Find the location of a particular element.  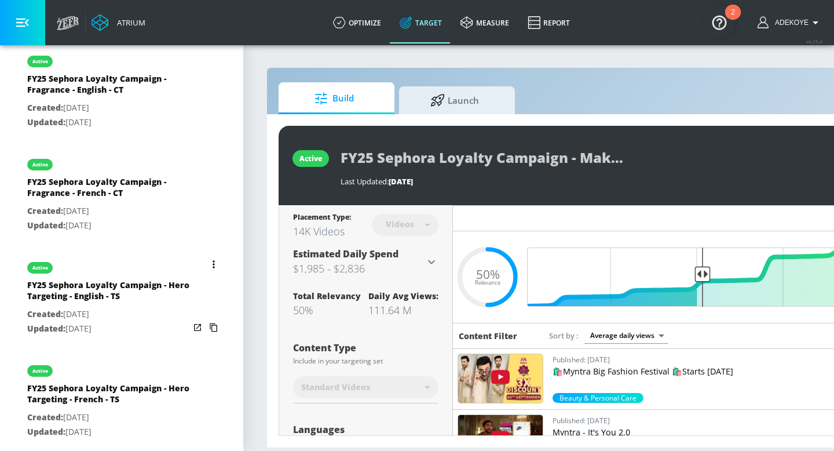

div: Estimated Daily Spend$1,985 - $2,836 is located at coordinates (366, 262).